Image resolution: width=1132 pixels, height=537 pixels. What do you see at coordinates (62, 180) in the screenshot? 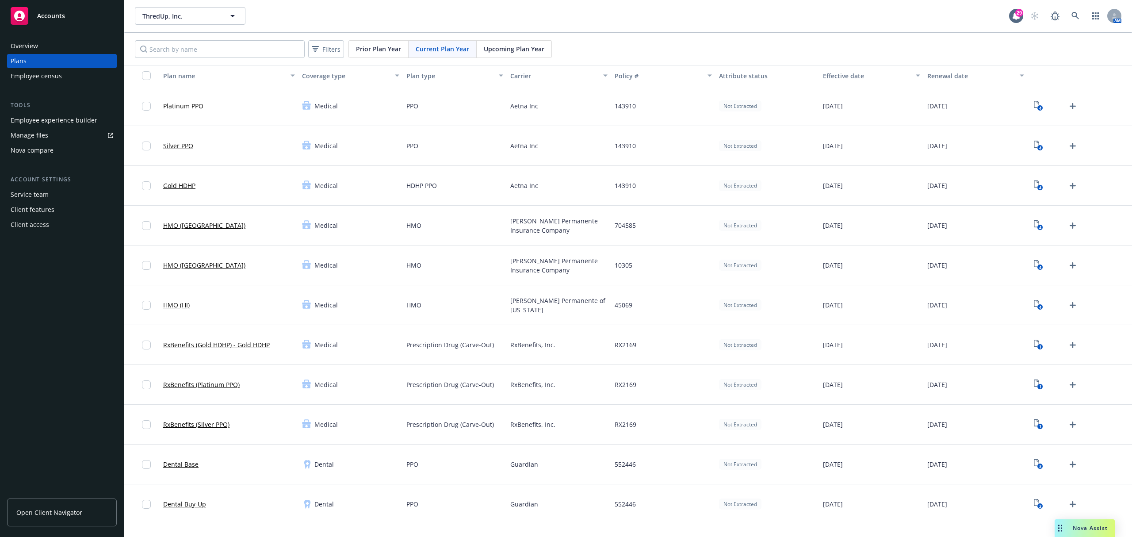
I see `div: Account settings` at bounding box center [62, 180].